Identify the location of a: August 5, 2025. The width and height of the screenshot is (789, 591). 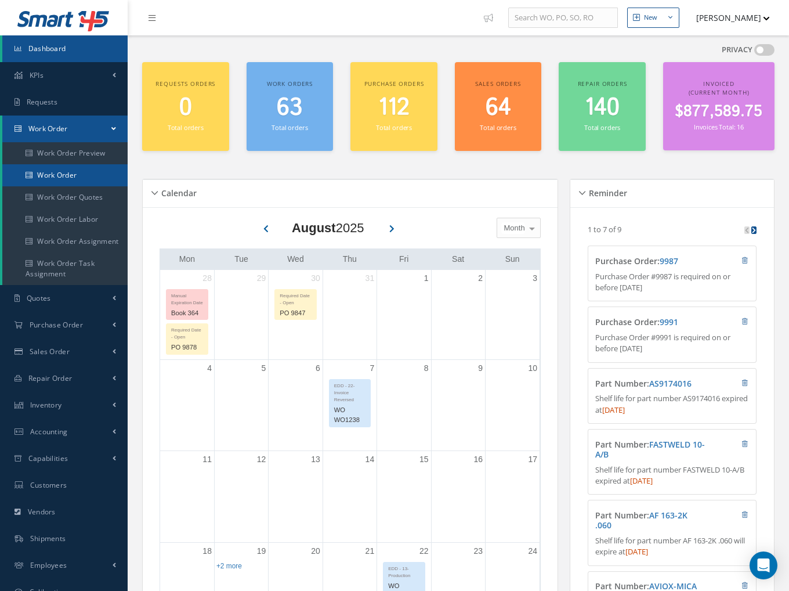
(264, 368).